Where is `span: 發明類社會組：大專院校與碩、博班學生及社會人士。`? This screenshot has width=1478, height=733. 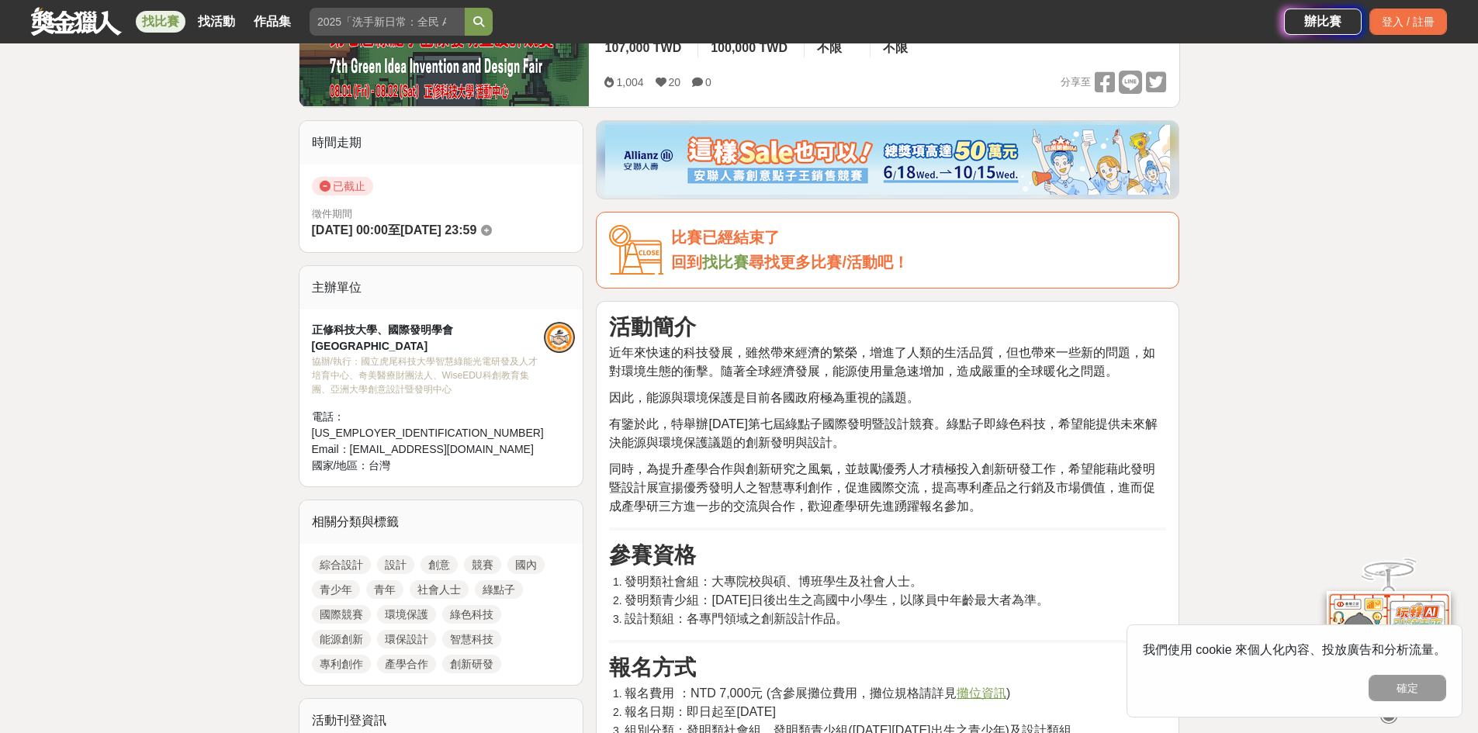 span: 發明類社會組：大專院校與碩、博班學生及社會人士。 is located at coordinates (773, 581).